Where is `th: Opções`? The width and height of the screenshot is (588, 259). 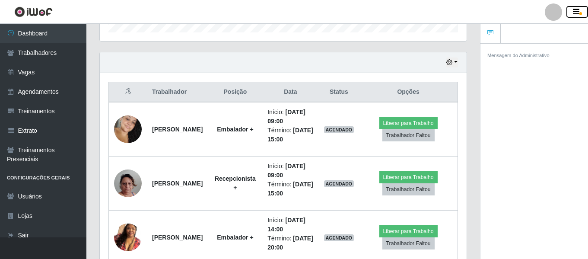 th: Opções is located at coordinates (408, 92).